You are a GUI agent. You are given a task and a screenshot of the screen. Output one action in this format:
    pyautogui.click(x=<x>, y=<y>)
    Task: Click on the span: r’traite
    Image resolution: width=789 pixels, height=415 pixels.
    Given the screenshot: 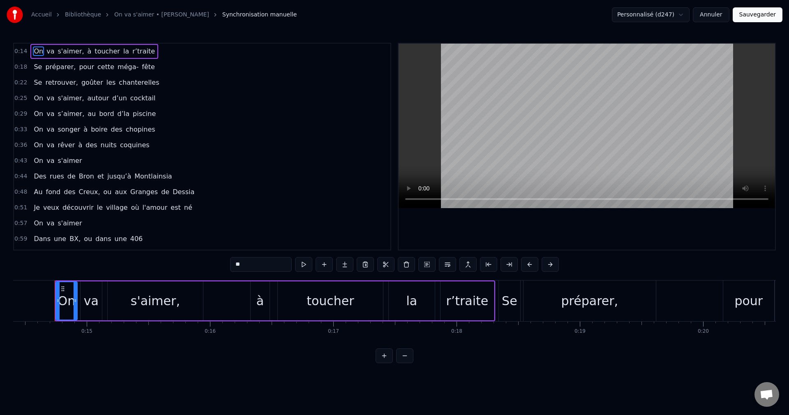 What is the action you would take?
    pyautogui.click(x=143, y=51)
    